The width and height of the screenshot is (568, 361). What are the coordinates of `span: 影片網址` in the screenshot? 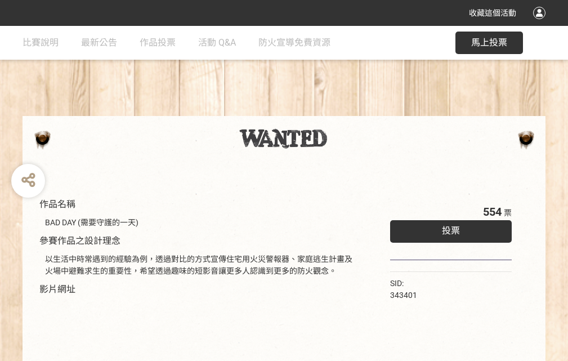 It's located at (57, 289).